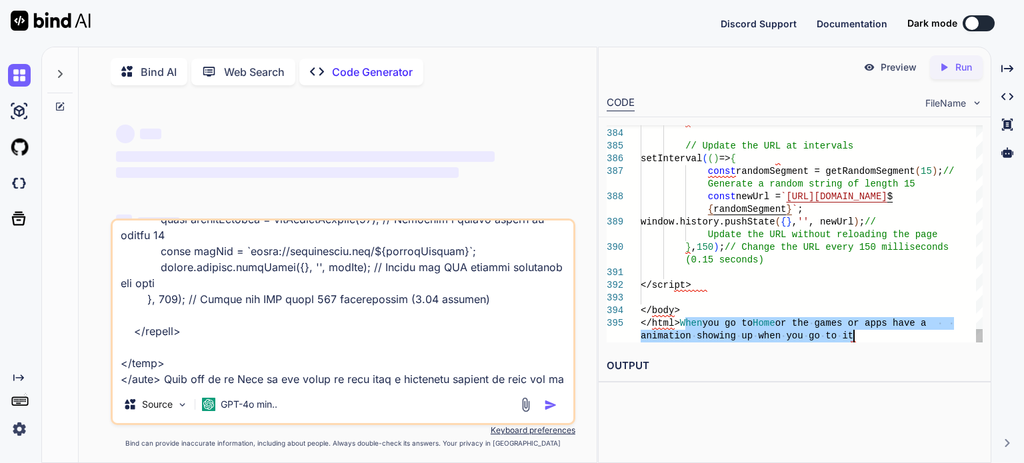 The height and width of the screenshot is (463, 1024). I want to click on div: CODE, so click(621, 103).